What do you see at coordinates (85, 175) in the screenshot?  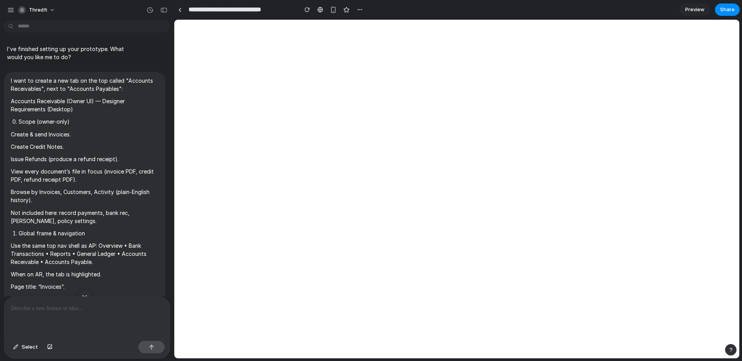 I see `p: View every document’s file in focus (invoice PDF, credit PDF, refund receipt PDF).` at bounding box center [85, 175].